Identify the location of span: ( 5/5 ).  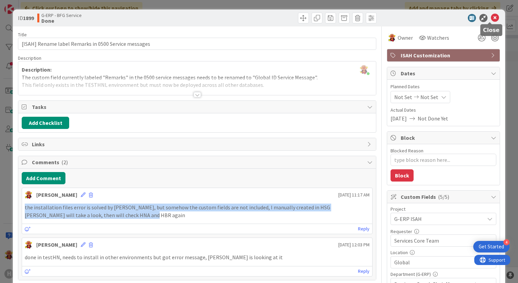
(443, 197).